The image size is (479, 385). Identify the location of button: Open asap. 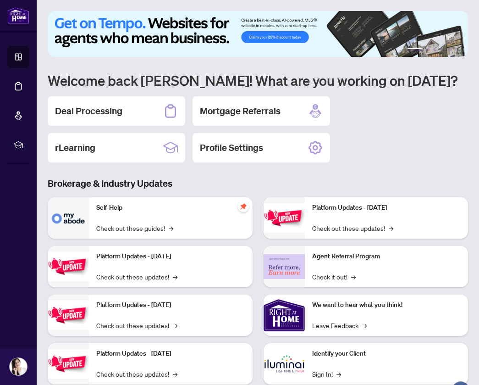
(461, 366).